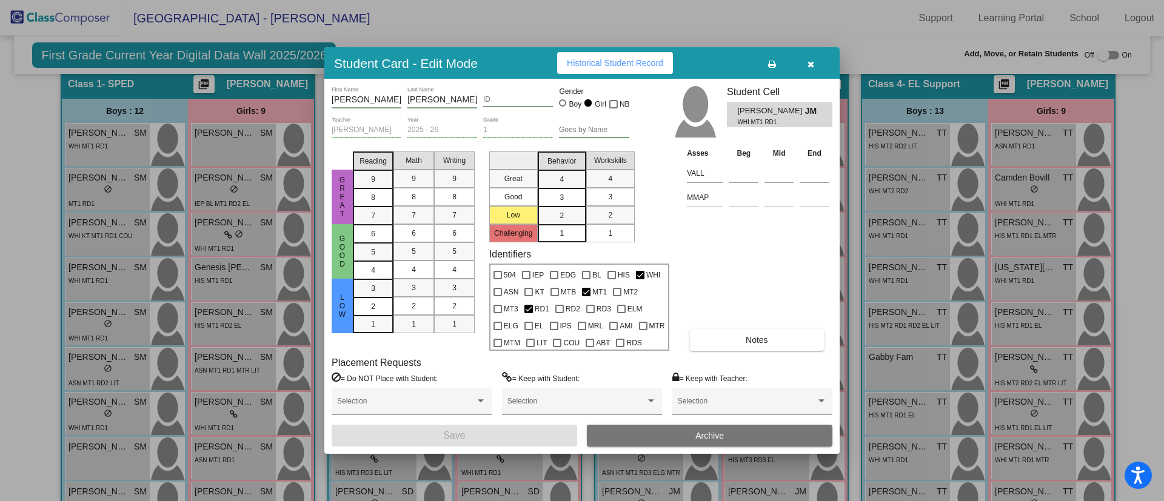 The image size is (1164, 501). Describe the element at coordinates (565, 326) in the screenshot. I see `span: IPS` at that location.